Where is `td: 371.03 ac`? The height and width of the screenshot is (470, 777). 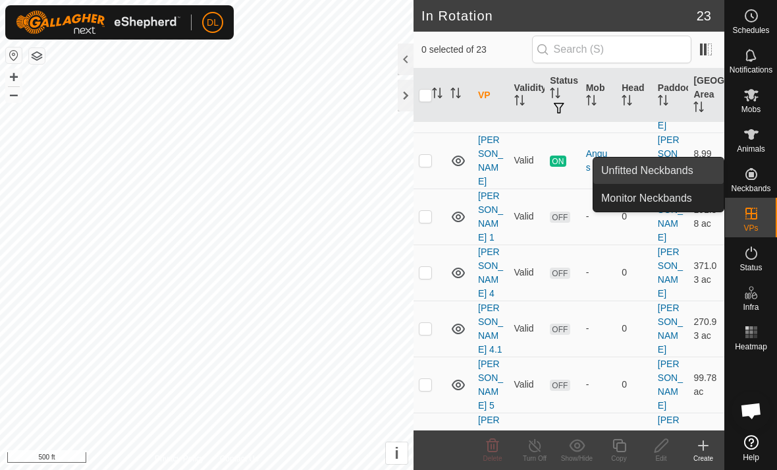 td: 371.03 ac is located at coordinates (706, 272).